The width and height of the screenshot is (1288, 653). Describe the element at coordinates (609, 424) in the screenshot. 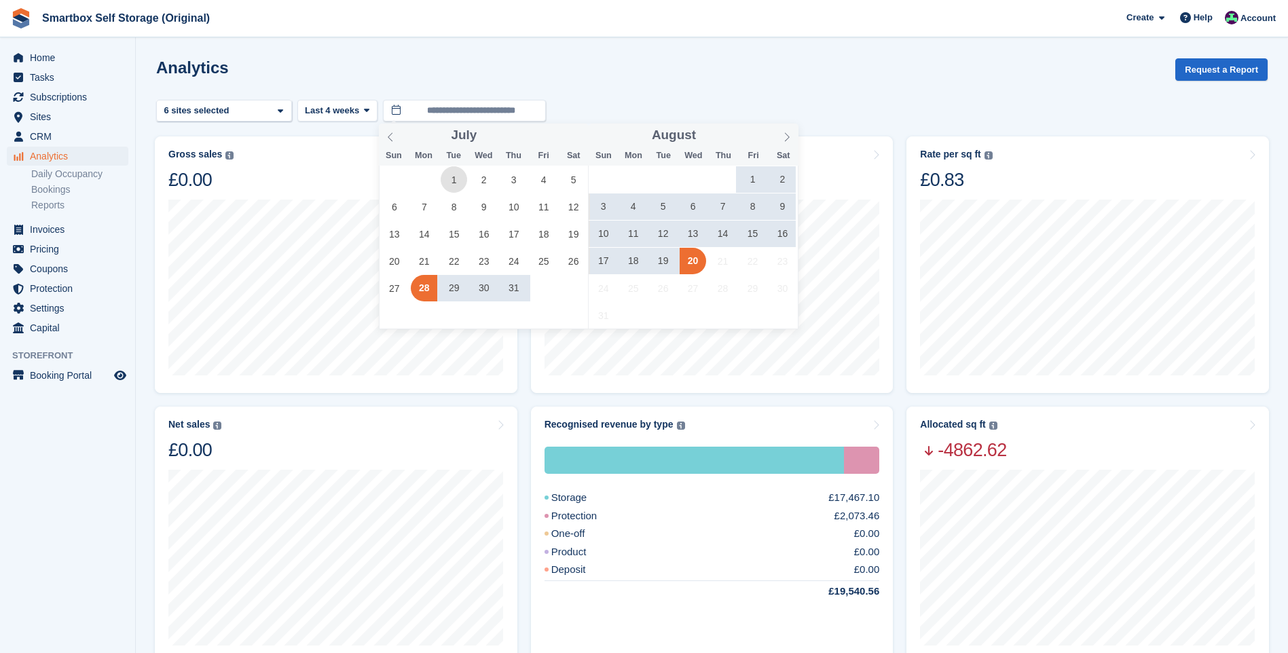

I see `div: Recognised revenue by type` at that location.